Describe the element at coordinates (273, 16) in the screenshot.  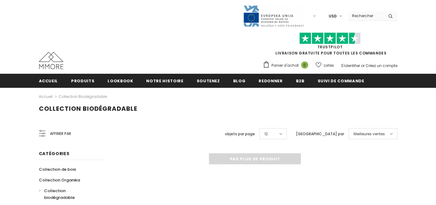
I see `a: Javni Razpis` at that location.